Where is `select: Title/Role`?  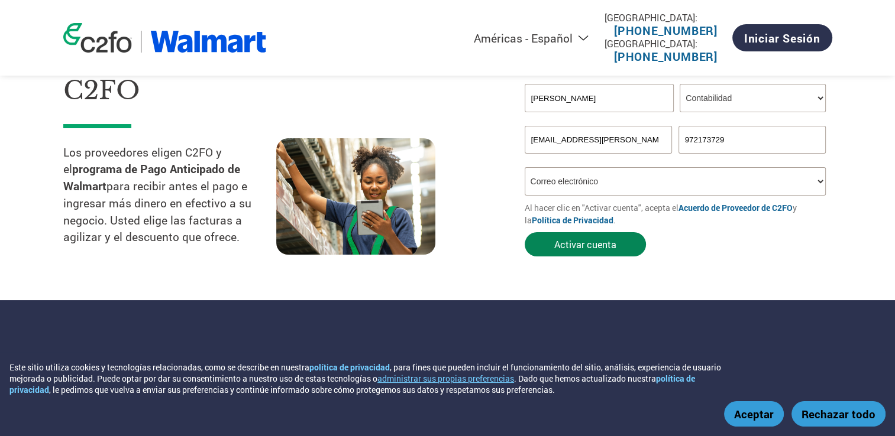
select: Title/Role is located at coordinates (752, 98).